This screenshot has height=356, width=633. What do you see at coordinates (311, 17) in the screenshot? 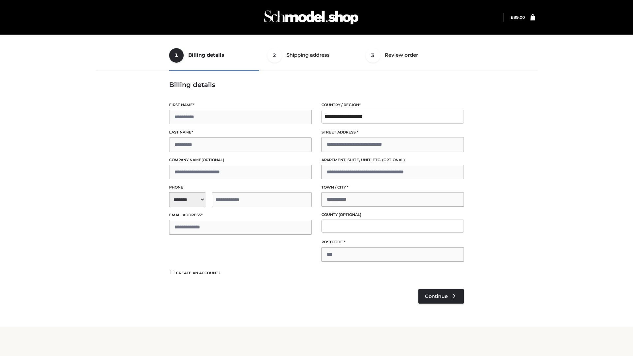
I see `a: Schmodel Admin 964` at bounding box center [311, 17].